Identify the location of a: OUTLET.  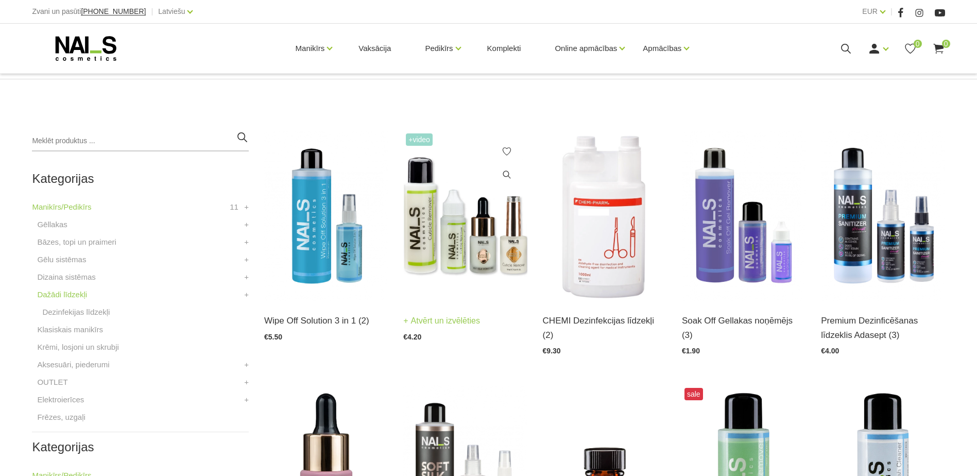
(52, 382).